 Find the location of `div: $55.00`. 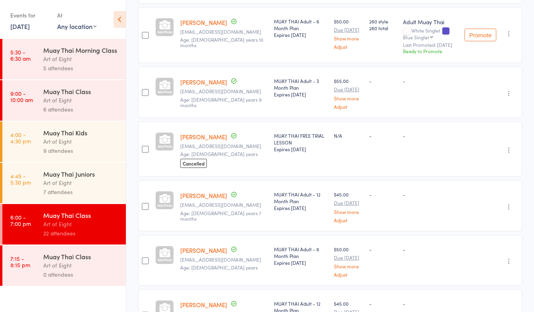

div: $55.00 is located at coordinates (348, 93).